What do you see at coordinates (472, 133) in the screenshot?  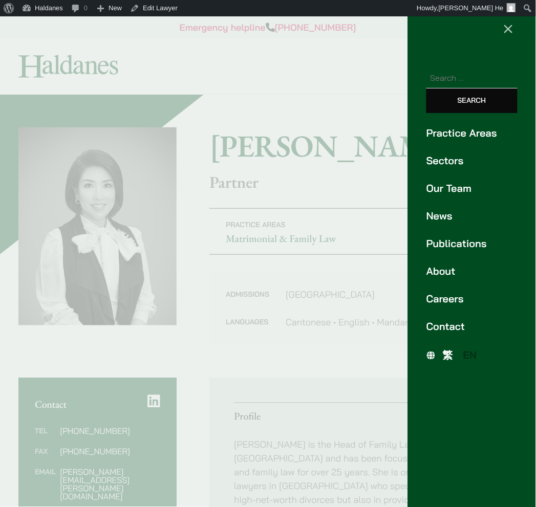 I see `a: Practice Areas` at bounding box center [472, 133].